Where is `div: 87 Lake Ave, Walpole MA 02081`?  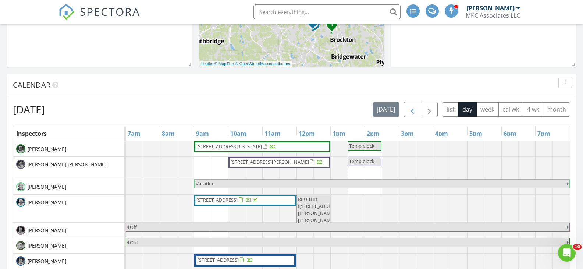 div: 87 Lake Ave, Walpole MA 02081 is located at coordinates (315, 24).